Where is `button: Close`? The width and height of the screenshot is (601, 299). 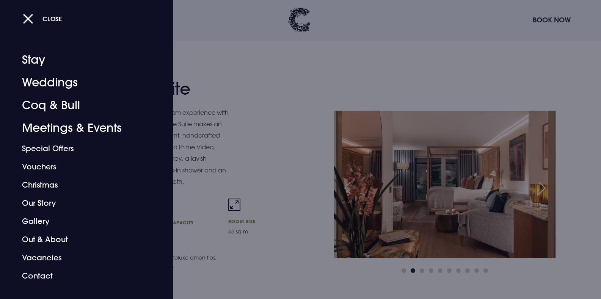 button: Close is located at coordinates (42, 19).